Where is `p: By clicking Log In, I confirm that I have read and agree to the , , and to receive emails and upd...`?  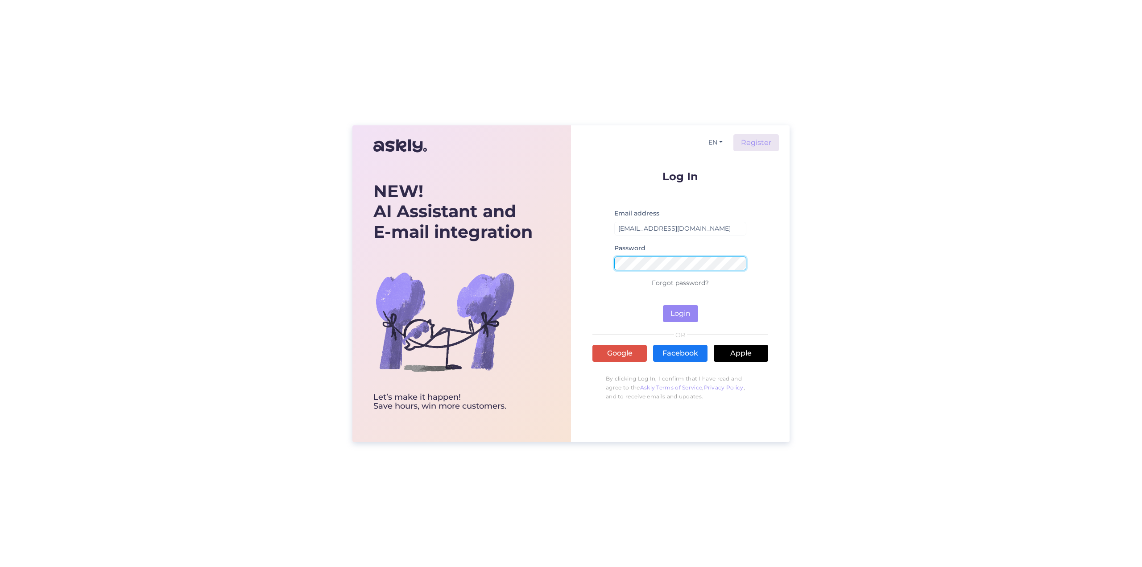 p: By clicking Log In, I confirm that I have read and agree to the , , and to receive emails and upd... is located at coordinates (680, 388).